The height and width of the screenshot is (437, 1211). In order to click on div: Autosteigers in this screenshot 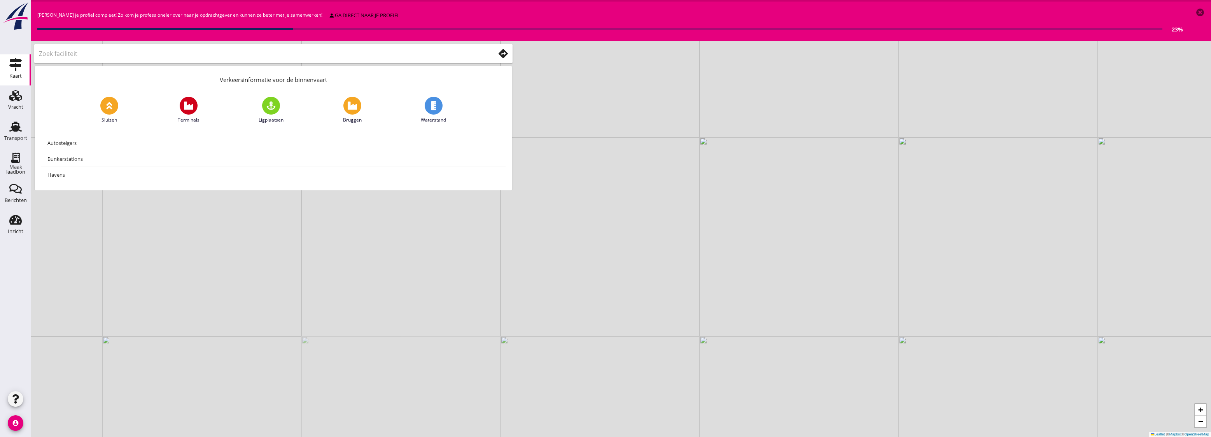, I will do `click(273, 143)`.